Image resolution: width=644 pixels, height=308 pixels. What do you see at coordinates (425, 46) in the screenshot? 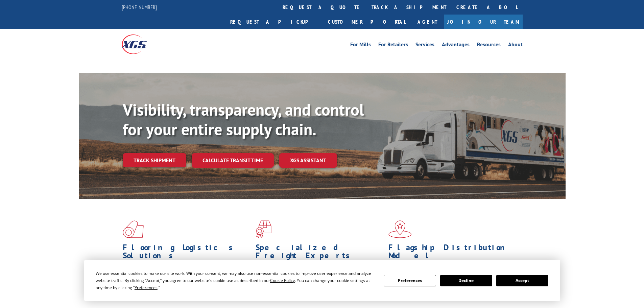
I see `a: Services` at bounding box center [425, 46].